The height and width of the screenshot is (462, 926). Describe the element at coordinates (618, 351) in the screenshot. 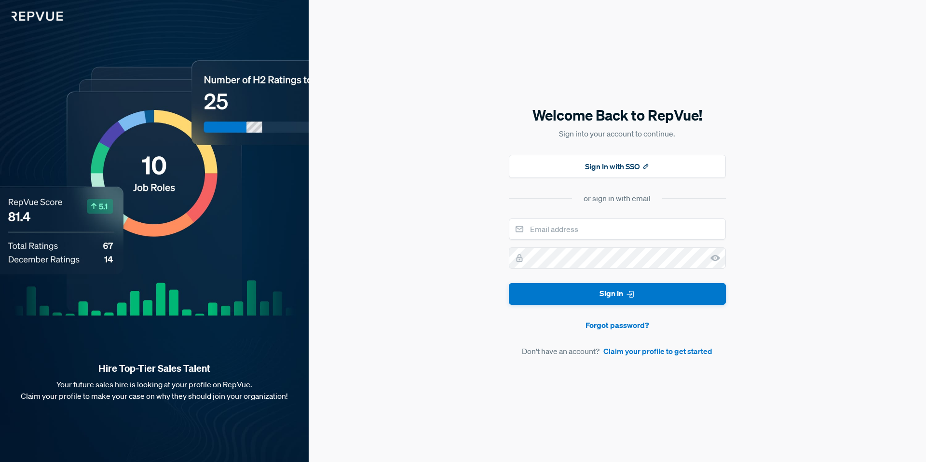

I see `article: Don't have an account?` at that location.